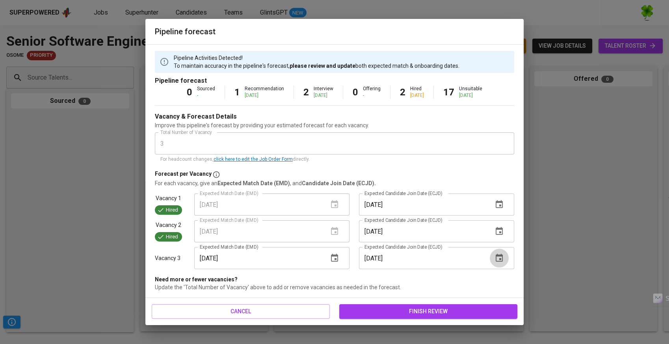 This screenshot has height=344, width=669. What do you see at coordinates (339, 183) in the screenshot?
I see `b: Candidate Join Date (ECJD).` at bounding box center [339, 183].